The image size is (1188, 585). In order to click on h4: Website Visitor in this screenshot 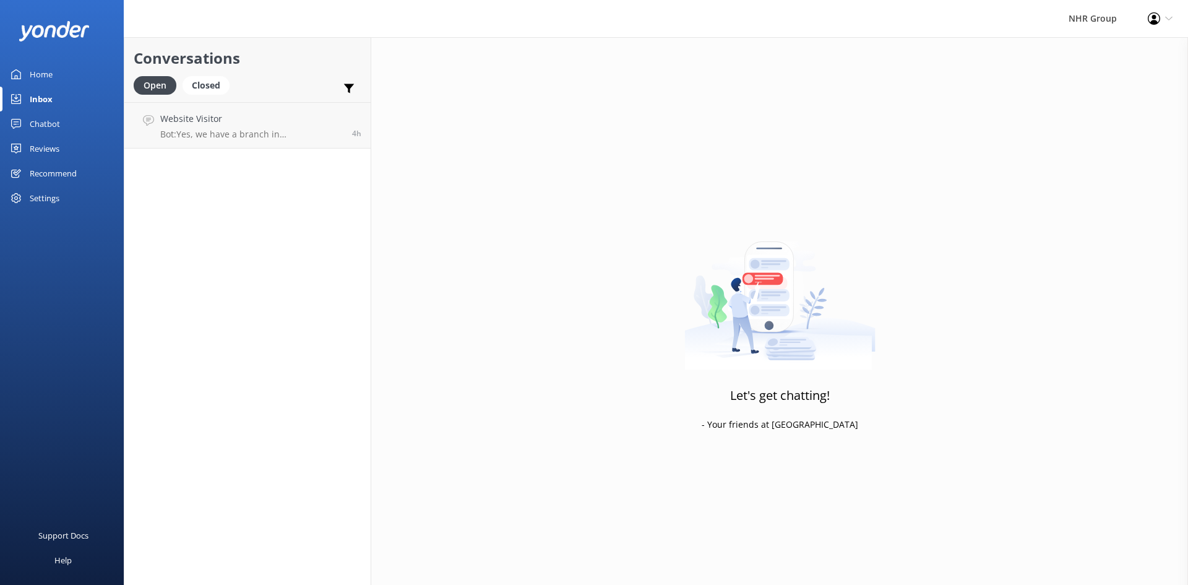, I will do `click(251, 119)`.